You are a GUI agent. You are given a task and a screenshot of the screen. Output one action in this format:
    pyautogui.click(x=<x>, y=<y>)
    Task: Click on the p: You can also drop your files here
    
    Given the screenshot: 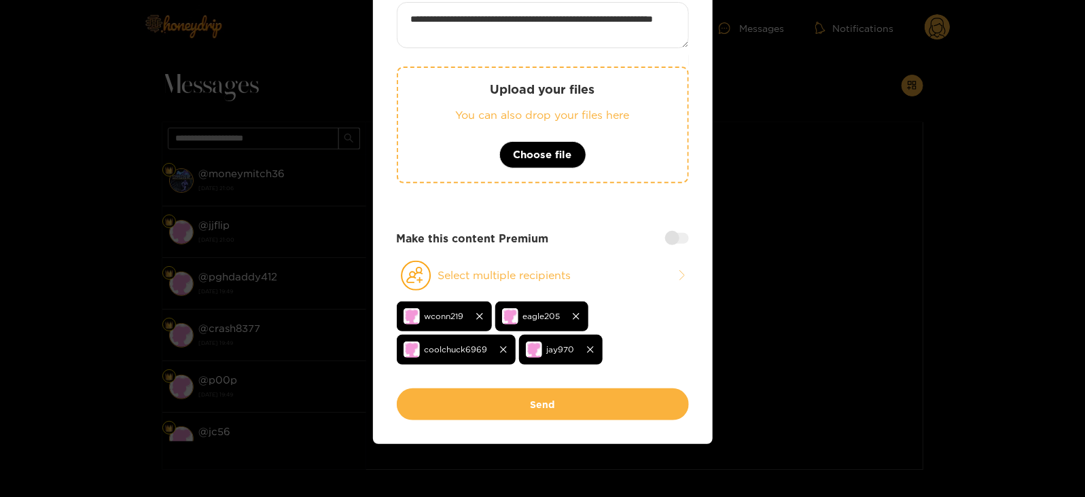 What is the action you would take?
    pyautogui.click(x=543, y=115)
    